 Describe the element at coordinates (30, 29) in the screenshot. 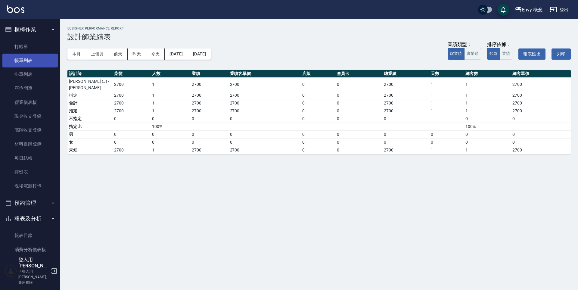

I see `button: 櫃檯作業` at that location.